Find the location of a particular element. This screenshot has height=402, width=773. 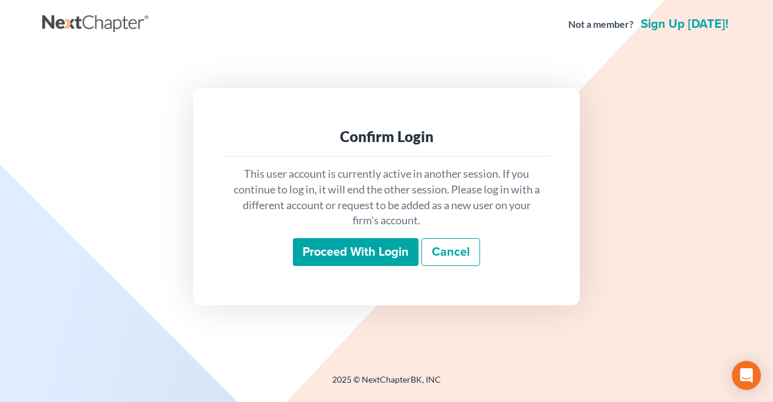

strong: Not a member? is located at coordinates (601, 24).